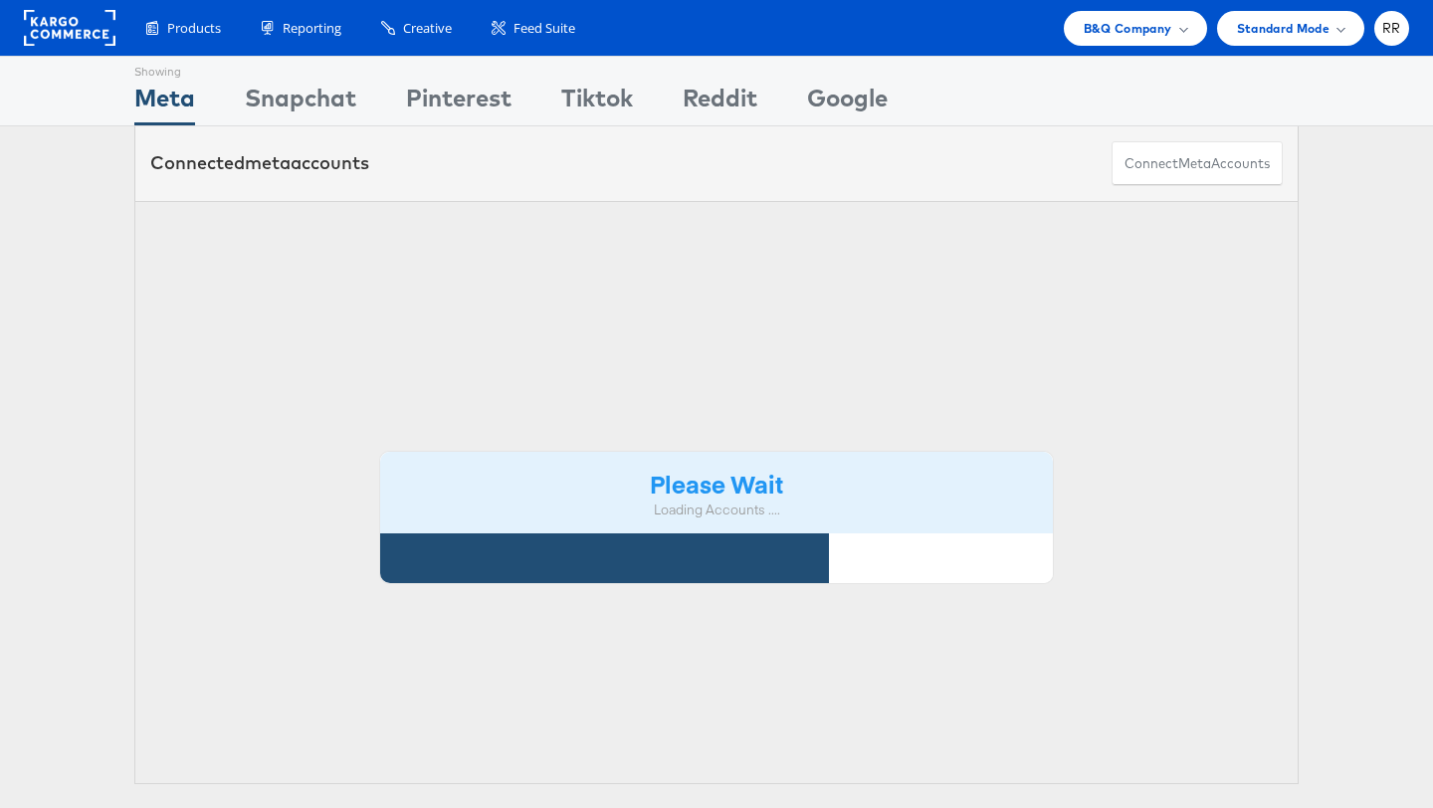 The height and width of the screenshot is (808, 1433). I want to click on strong: Please Wait, so click(716, 483).